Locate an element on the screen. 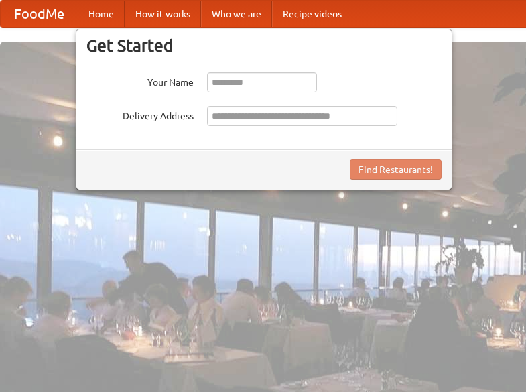 Image resolution: width=526 pixels, height=392 pixels. a: Home is located at coordinates (101, 14).